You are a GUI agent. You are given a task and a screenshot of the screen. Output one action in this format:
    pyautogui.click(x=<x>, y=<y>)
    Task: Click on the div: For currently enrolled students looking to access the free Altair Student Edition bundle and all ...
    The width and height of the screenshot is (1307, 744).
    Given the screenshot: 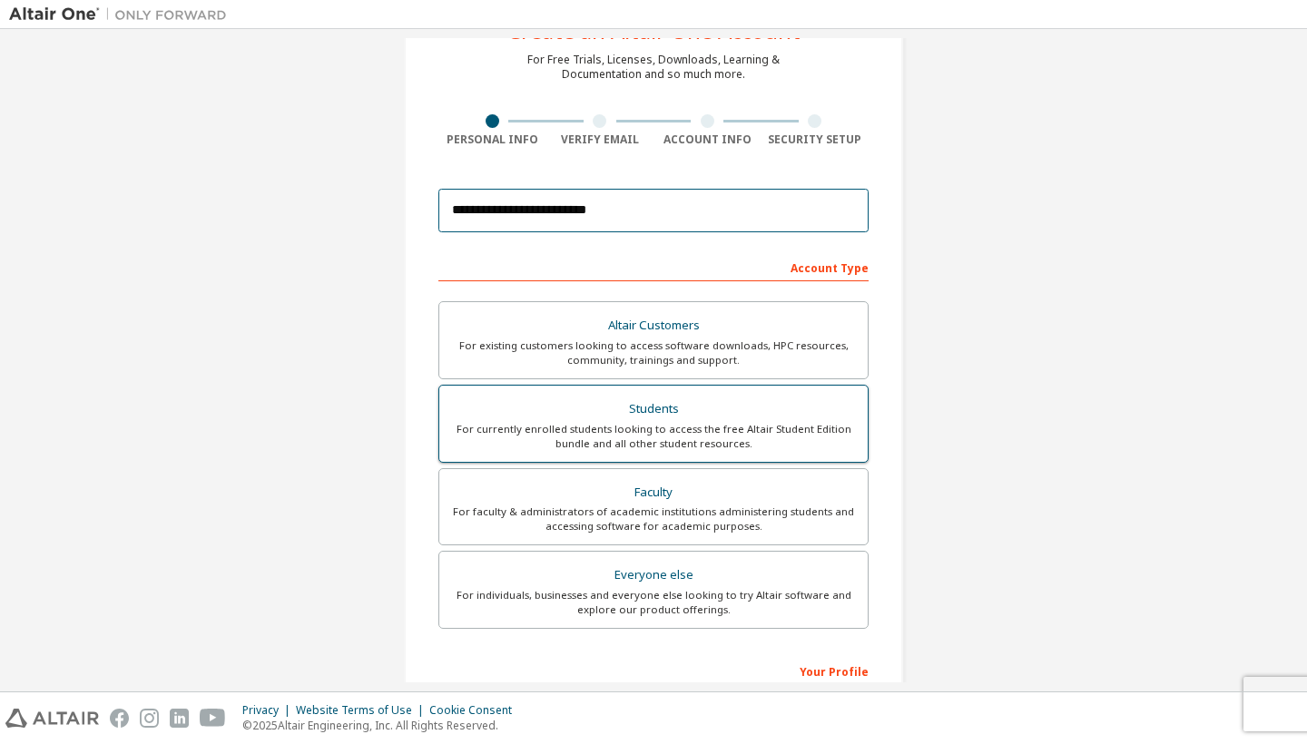 What is the action you would take?
    pyautogui.click(x=653, y=436)
    